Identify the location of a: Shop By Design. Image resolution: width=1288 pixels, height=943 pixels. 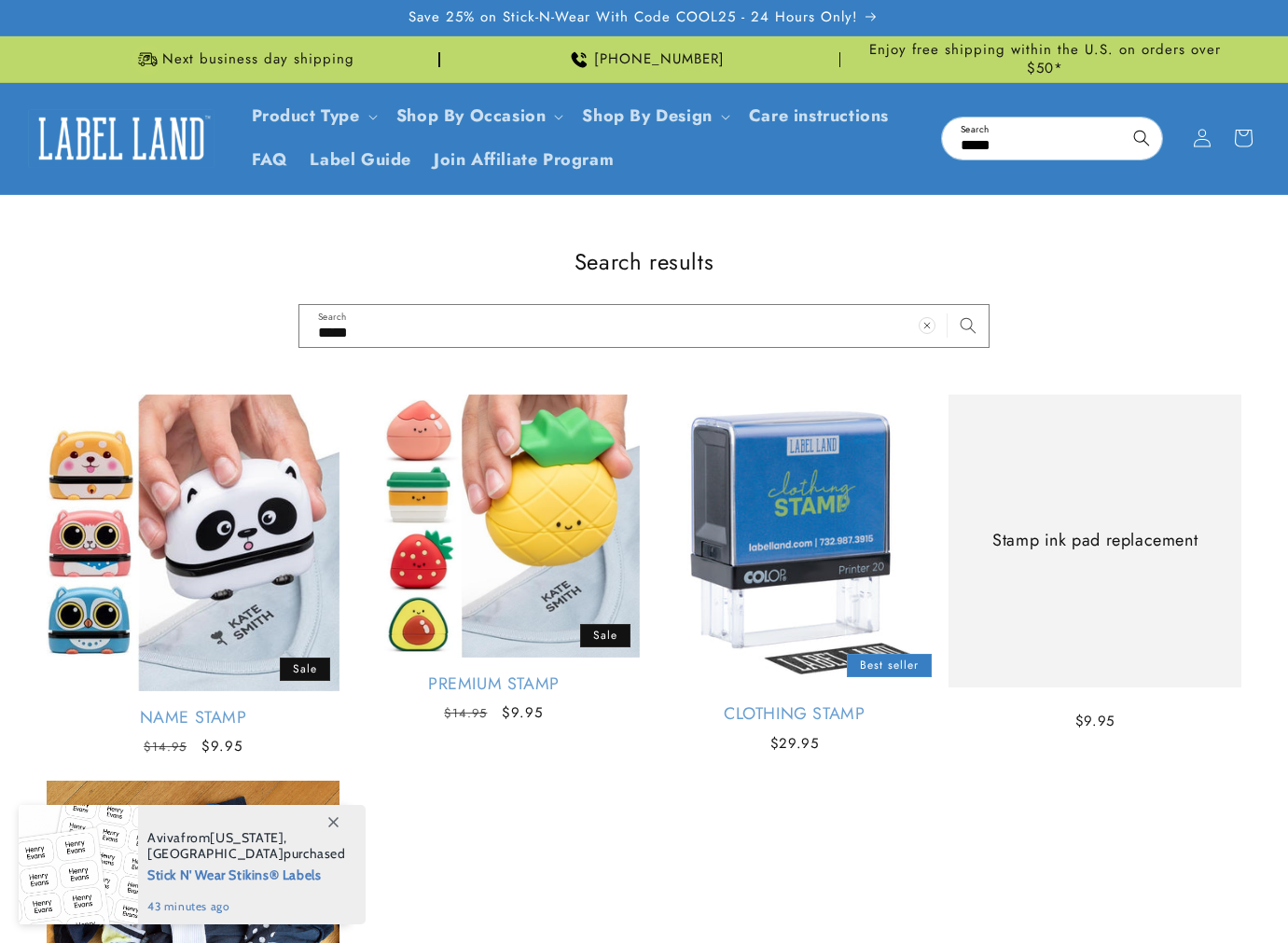
(646, 115).